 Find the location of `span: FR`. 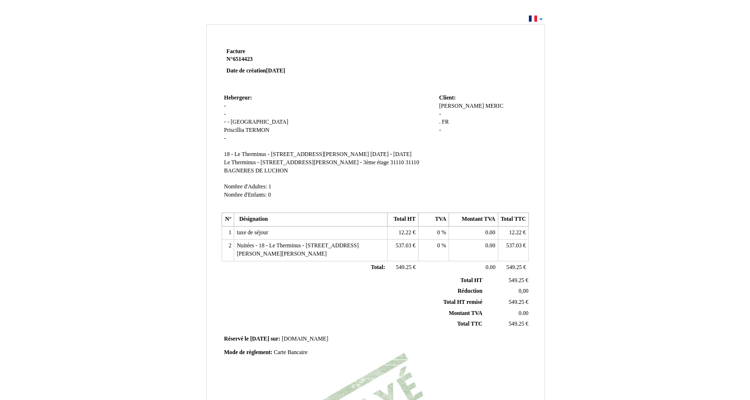

span: FR is located at coordinates (445, 122).